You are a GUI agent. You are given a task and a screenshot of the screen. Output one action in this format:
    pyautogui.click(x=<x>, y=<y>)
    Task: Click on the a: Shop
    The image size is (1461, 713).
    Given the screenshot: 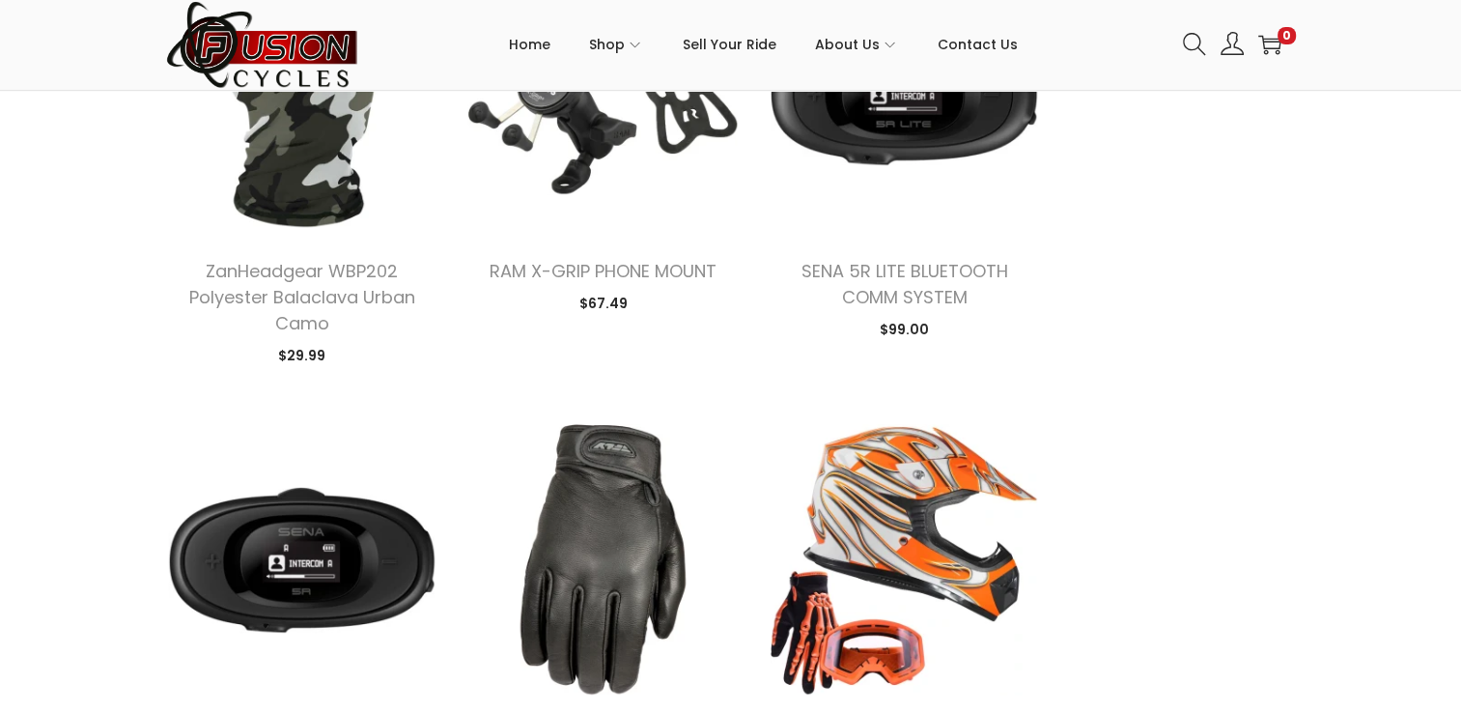 What is the action you would take?
    pyautogui.click(x=616, y=44)
    